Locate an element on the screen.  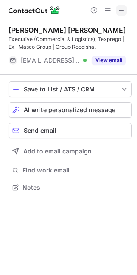
button: Add to email campaign is located at coordinates (70, 151).